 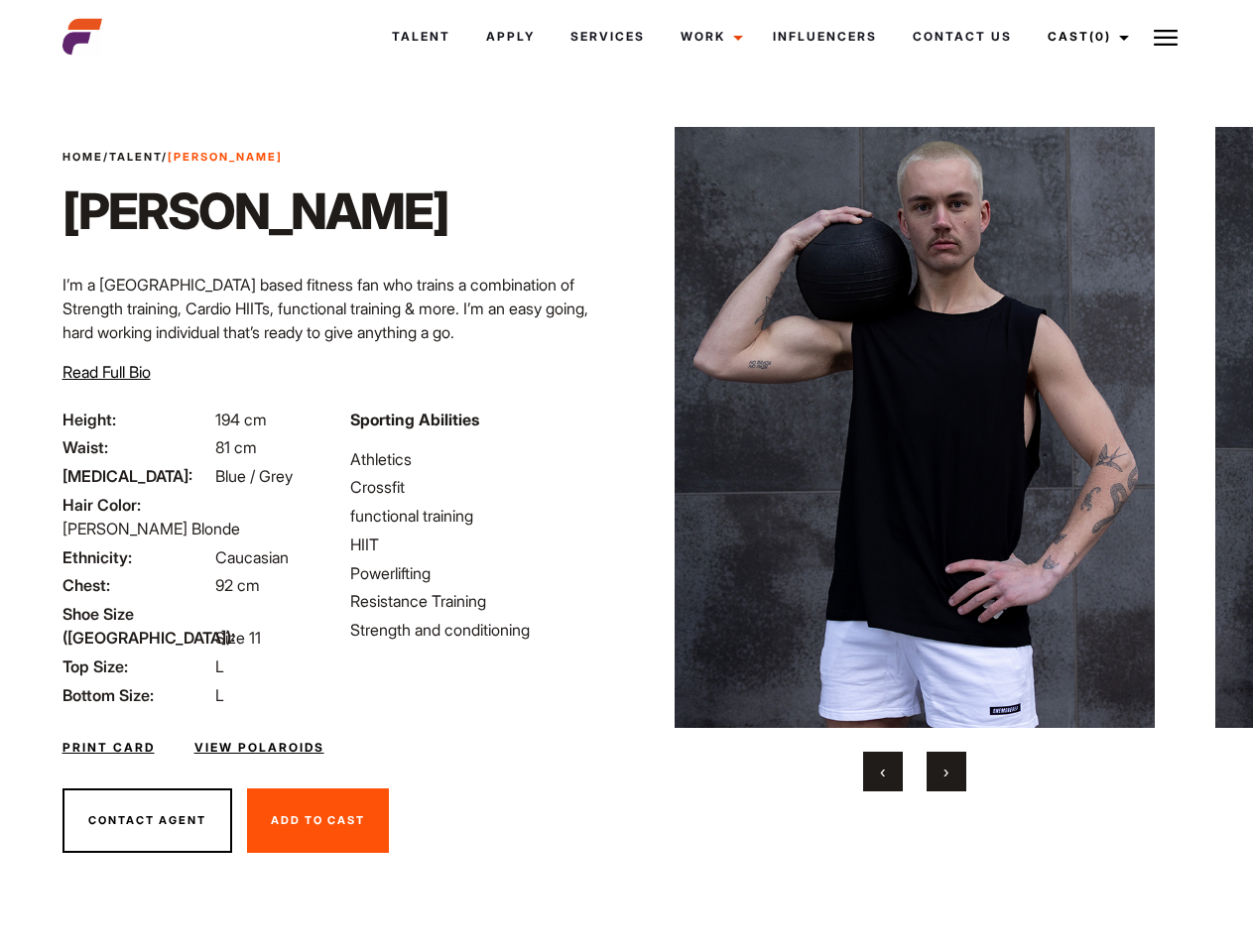 What do you see at coordinates (708, 37) in the screenshot?
I see `a: Work` at bounding box center [708, 37].